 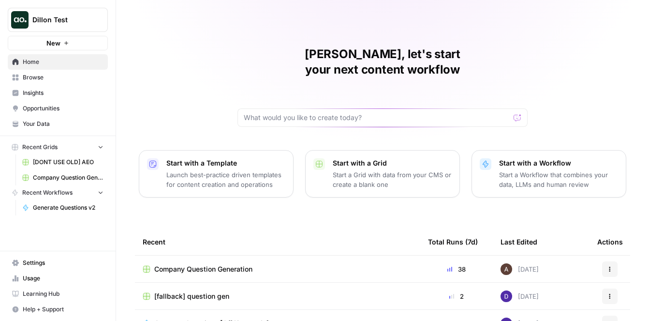 I want to click on img: 6clbhjv5t98vtpq4yyt91utag0vy, so click(x=507, y=296).